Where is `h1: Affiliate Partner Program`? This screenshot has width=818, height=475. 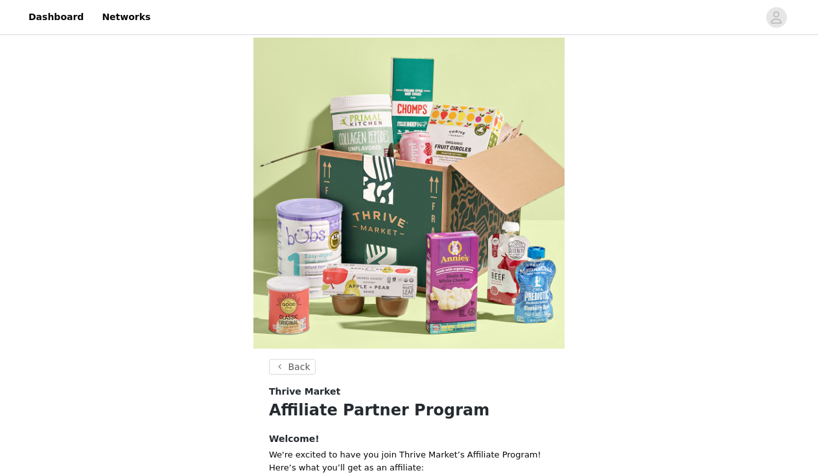 h1: Affiliate Partner Program is located at coordinates (409, 410).